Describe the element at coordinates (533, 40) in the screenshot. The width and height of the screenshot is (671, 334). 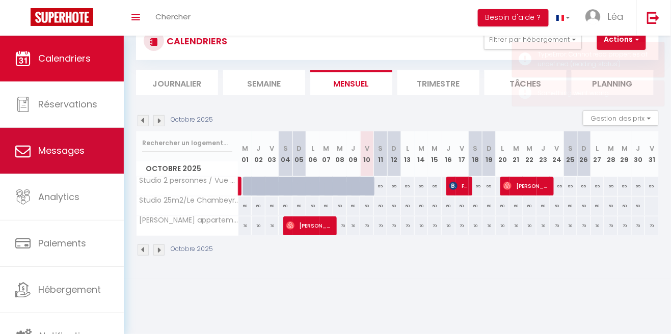
I see `button: Filtrer par hébergement` at that location.